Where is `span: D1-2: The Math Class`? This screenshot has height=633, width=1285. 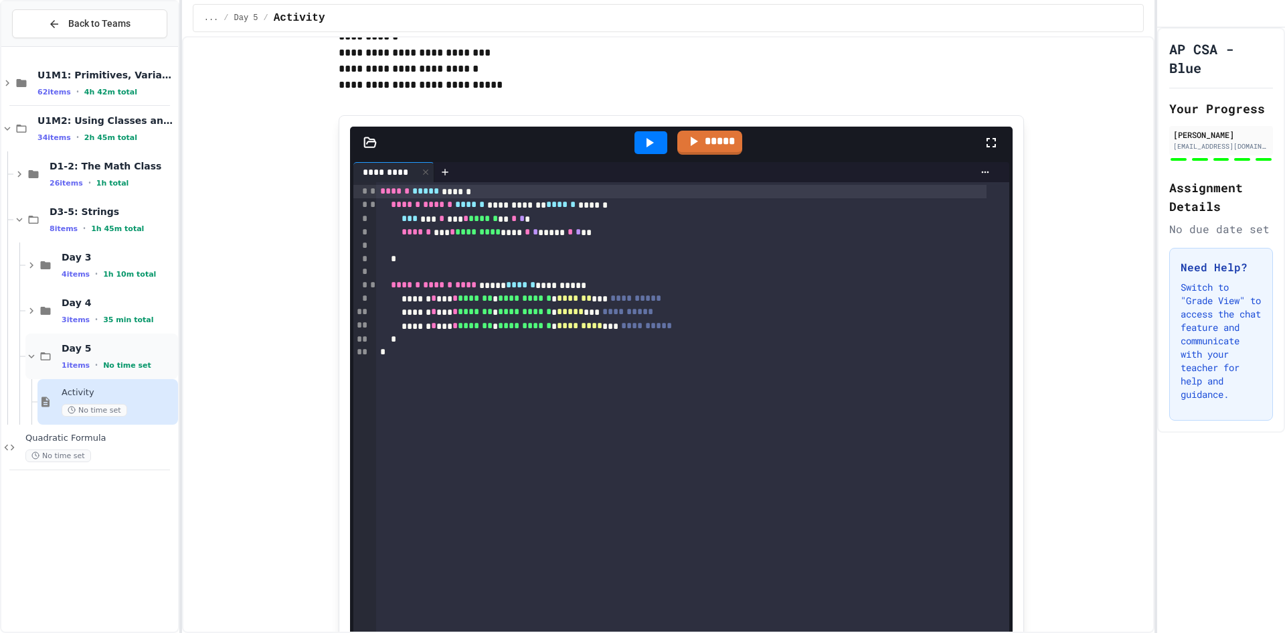
span: D1-2: The Math Class is located at coordinates (112, 166).